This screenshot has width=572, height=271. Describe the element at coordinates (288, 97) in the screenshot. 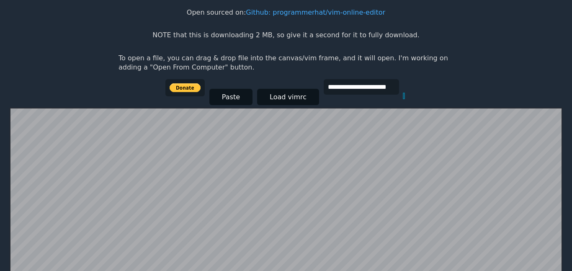

I see `button: Load vimrc` at that location.